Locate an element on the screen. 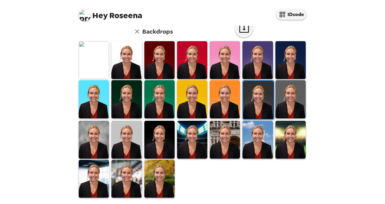 The width and height of the screenshot is (385, 204). span: Roseena is located at coordinates (110, 13).